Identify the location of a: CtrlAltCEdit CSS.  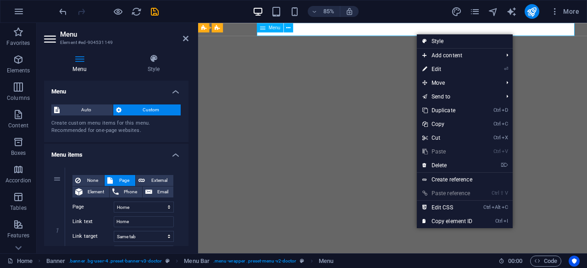
(448, 208).